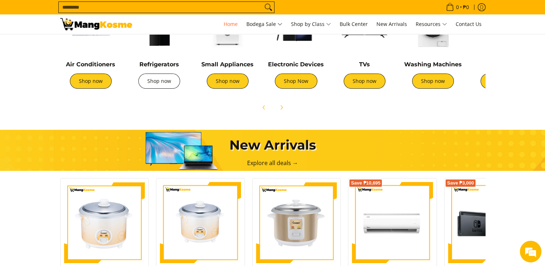 The image size is (545, 266). I want to click on span: Shop by Class, so click(311, 24).